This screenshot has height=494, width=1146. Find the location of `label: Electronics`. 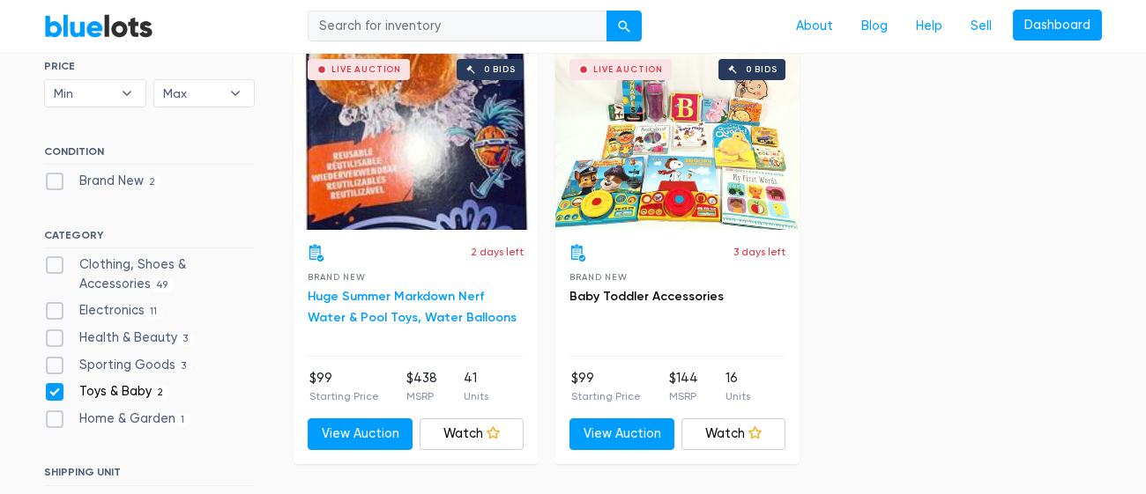

label: Electronics is located at coordinates (103, 311).